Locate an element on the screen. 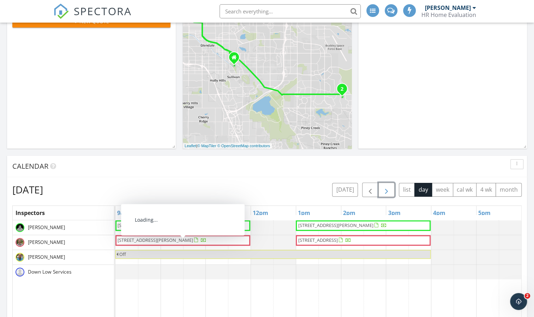 This screenshot has height=317, width=534. a: 10am is located at coordinates (170, 213).